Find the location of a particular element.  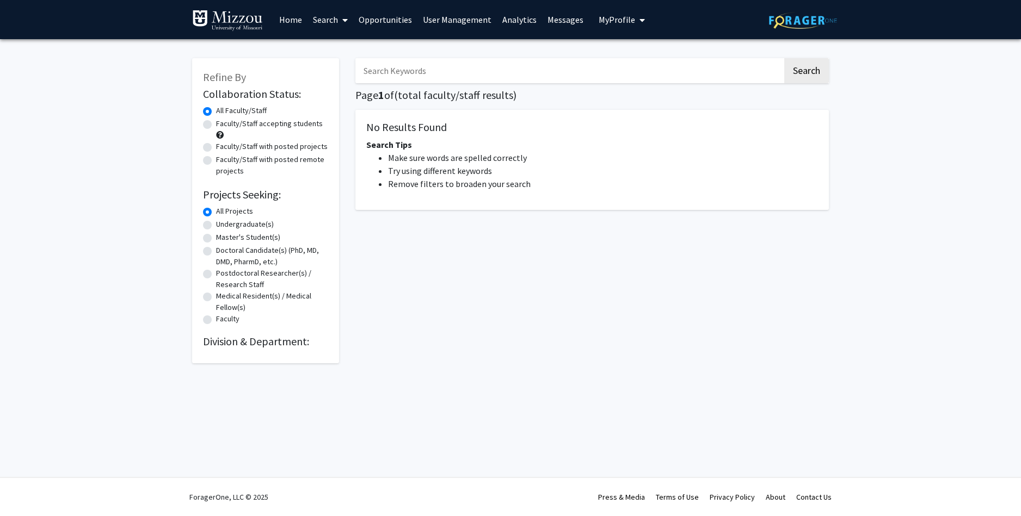

h2: Projects Seeking: is located at coordinates (266, 195).